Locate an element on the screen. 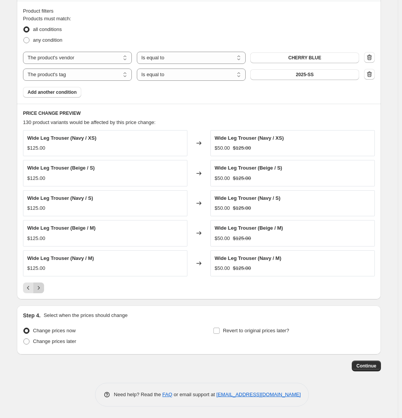 The width and height of the screenshot is (402, 418). span: Change prices now is located at coordinates (54, 331).